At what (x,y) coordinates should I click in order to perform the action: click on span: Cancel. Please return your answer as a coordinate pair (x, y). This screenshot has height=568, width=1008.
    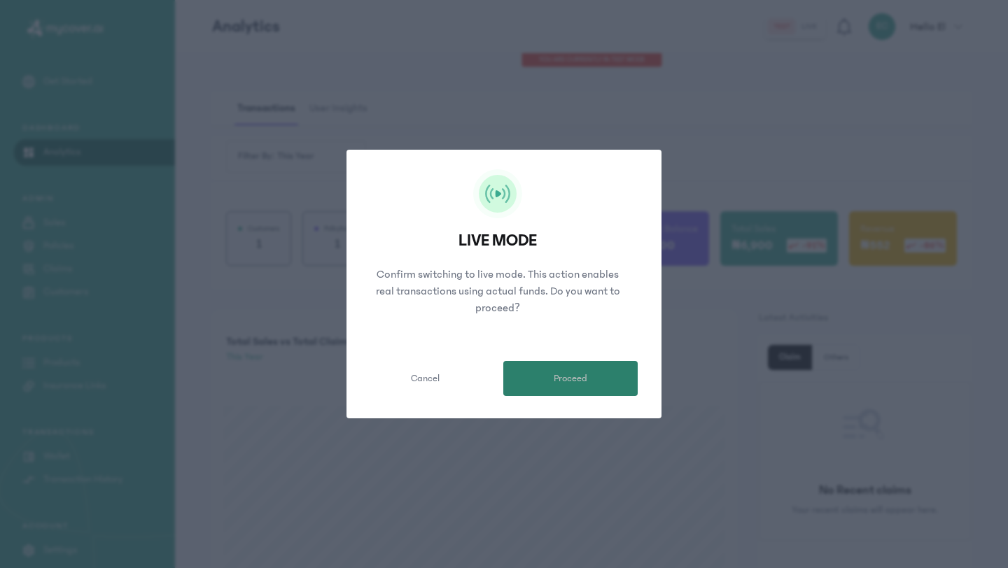
    Looking at the image, I should click on (425, 379).